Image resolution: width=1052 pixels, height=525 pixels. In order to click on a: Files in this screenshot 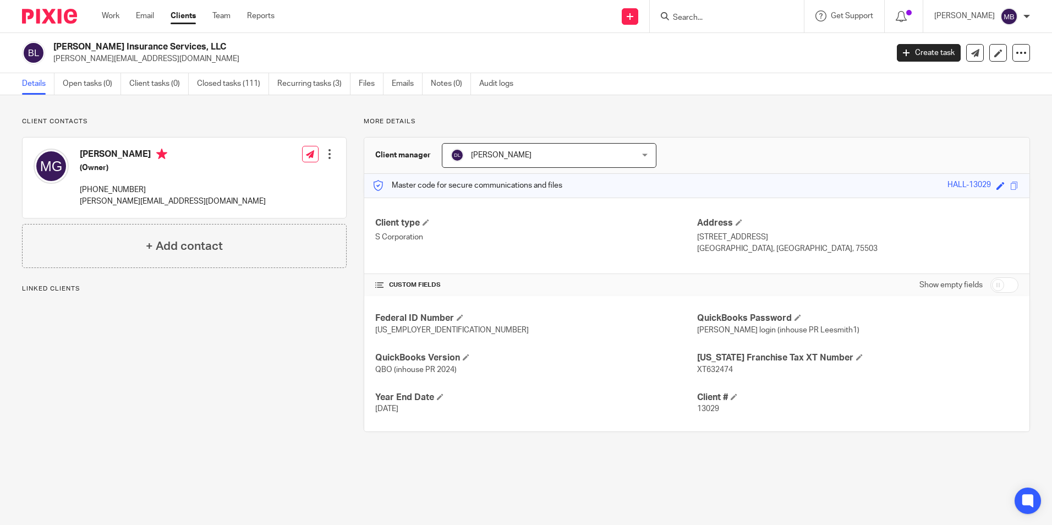, I will do `click(371, 84)`.